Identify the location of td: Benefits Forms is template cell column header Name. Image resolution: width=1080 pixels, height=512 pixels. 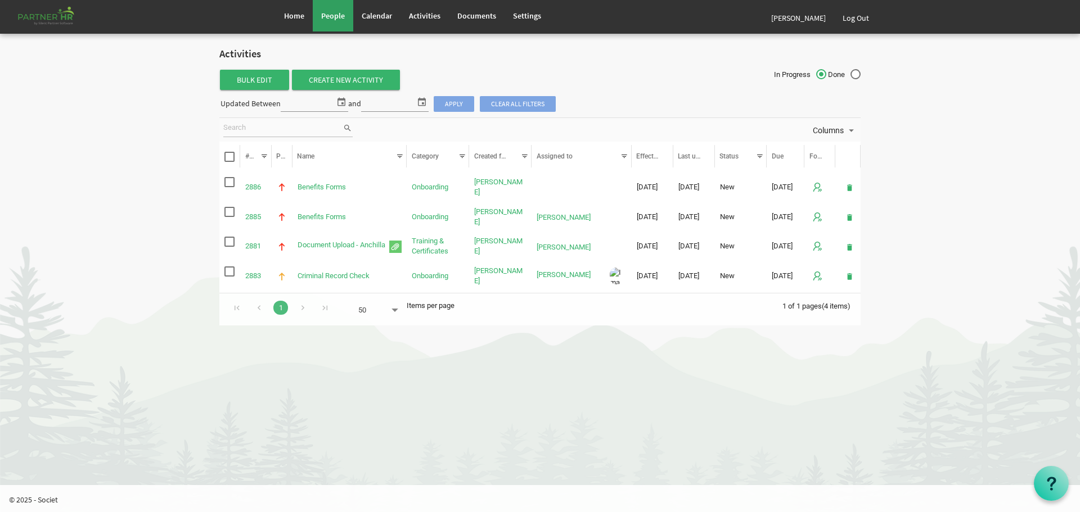
(350, 217).